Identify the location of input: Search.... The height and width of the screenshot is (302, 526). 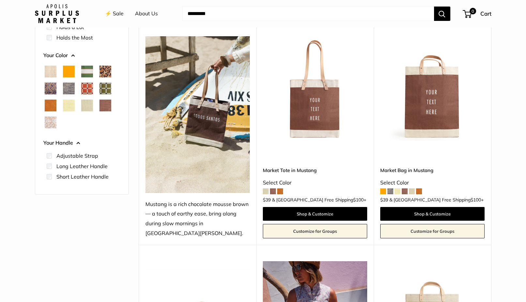
(308, 14).